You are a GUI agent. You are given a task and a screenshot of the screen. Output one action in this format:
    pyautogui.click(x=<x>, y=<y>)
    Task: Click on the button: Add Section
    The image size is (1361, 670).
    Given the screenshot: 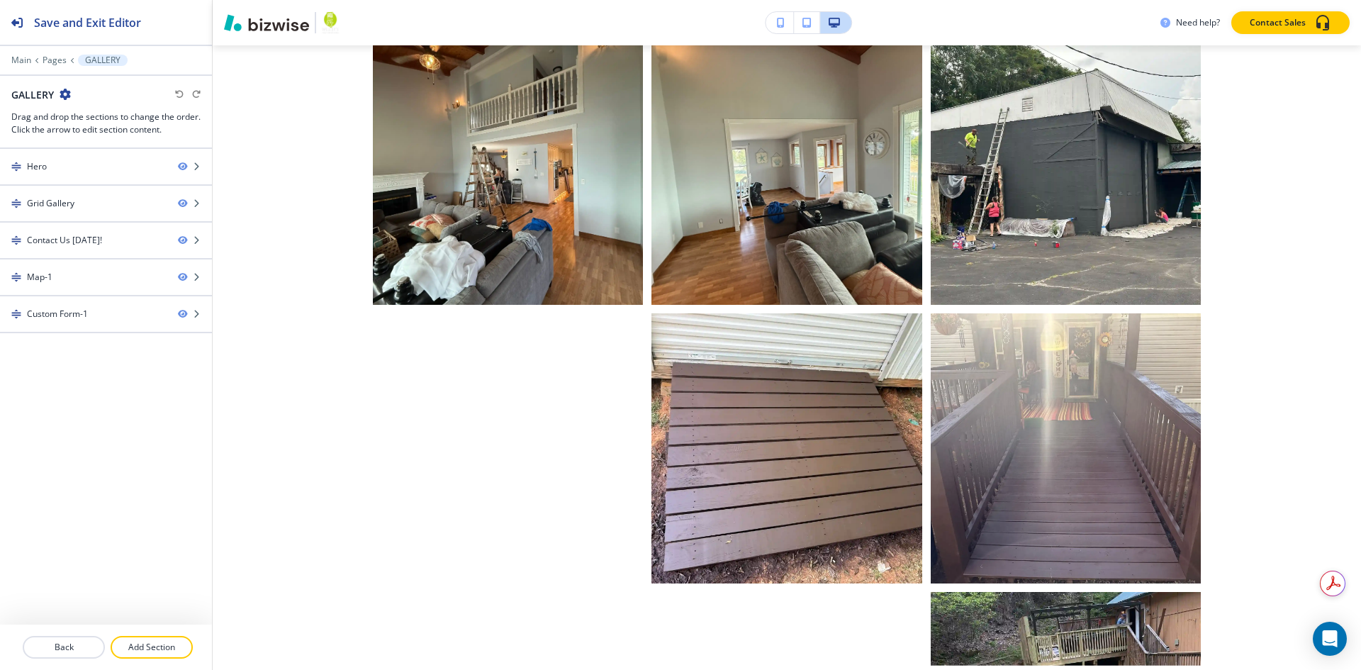 What is the action you would take?
    pyautogui.click(x=152, y=647)
    